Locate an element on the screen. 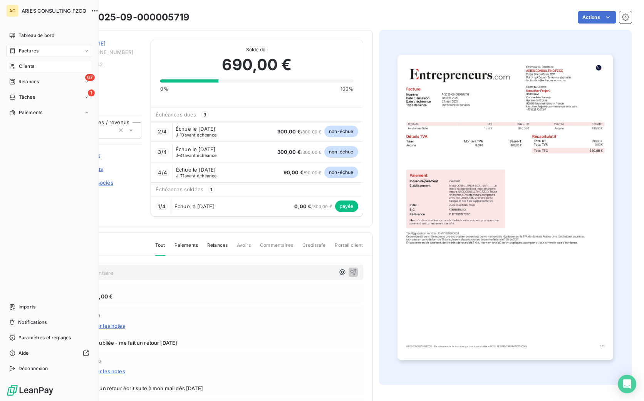 The height and width of the screenshot is (401, 644). span: / 90,00 € is located at coordinates (302, 173).